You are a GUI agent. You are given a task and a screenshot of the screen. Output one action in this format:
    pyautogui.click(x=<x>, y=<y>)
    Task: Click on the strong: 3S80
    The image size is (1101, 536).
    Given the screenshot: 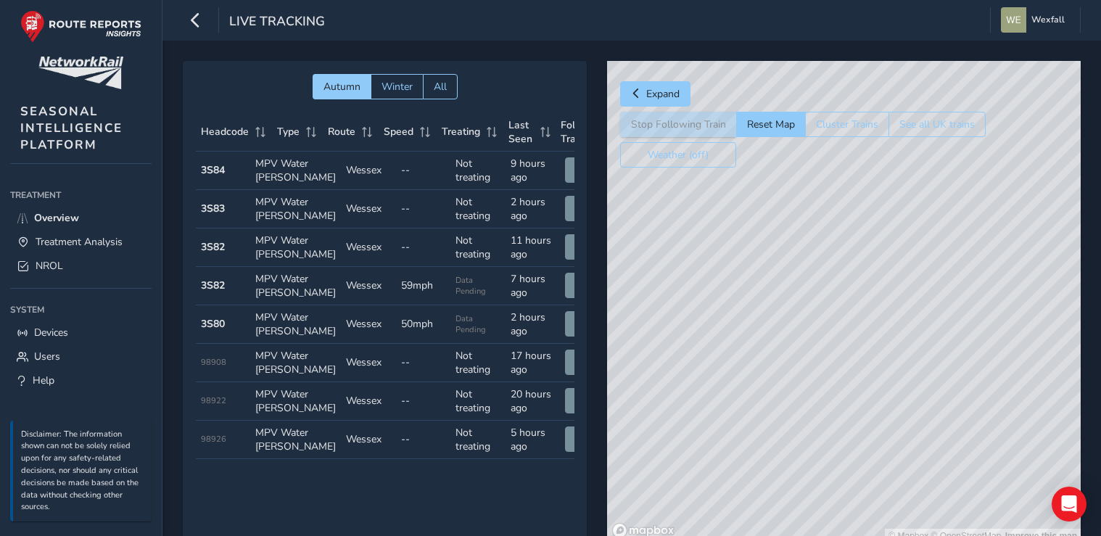 What is the action you would take?
    pyautogui.click(x=213, y=324)
    